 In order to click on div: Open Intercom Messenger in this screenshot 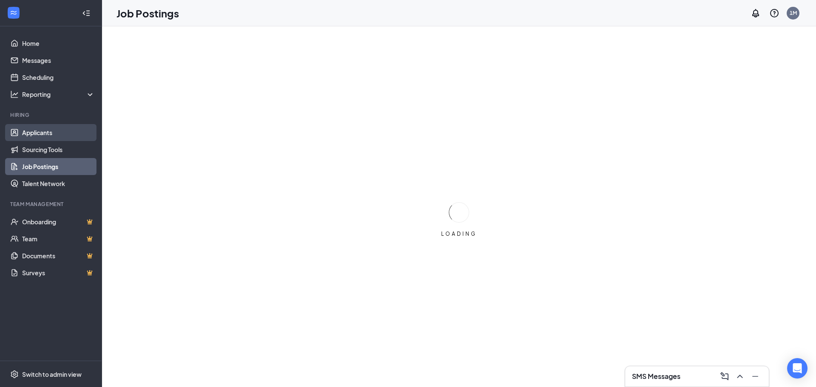, I will do `click(797, 368)`.